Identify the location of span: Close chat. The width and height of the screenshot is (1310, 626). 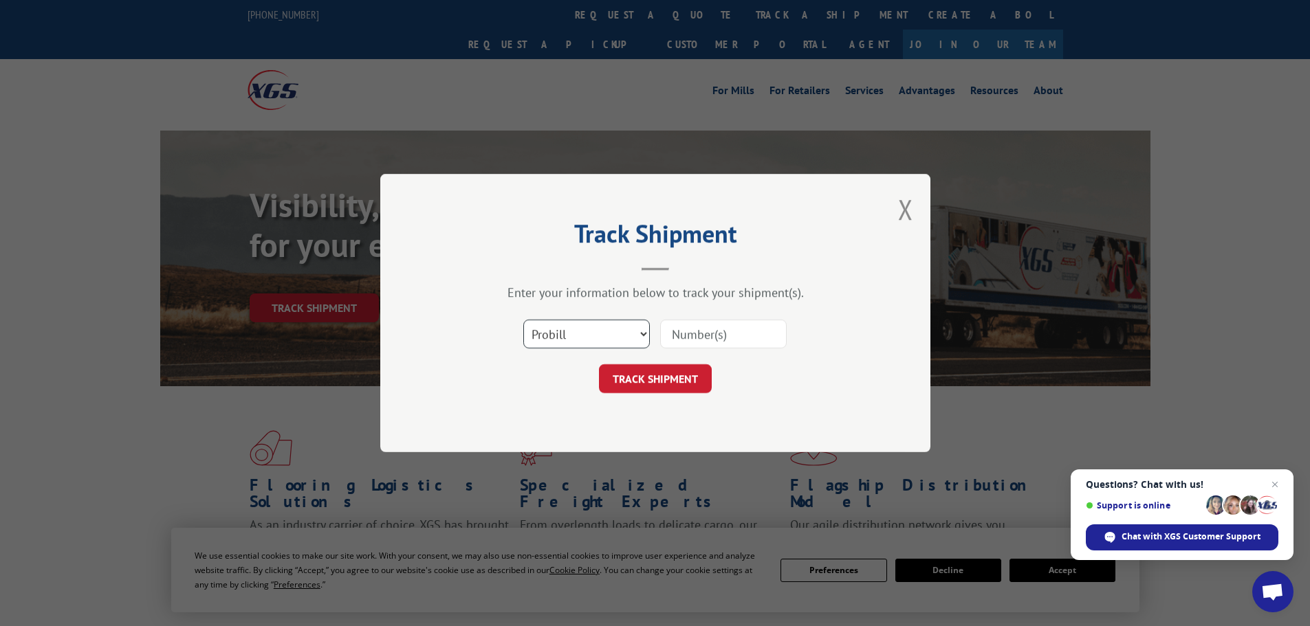
(1275, 485).